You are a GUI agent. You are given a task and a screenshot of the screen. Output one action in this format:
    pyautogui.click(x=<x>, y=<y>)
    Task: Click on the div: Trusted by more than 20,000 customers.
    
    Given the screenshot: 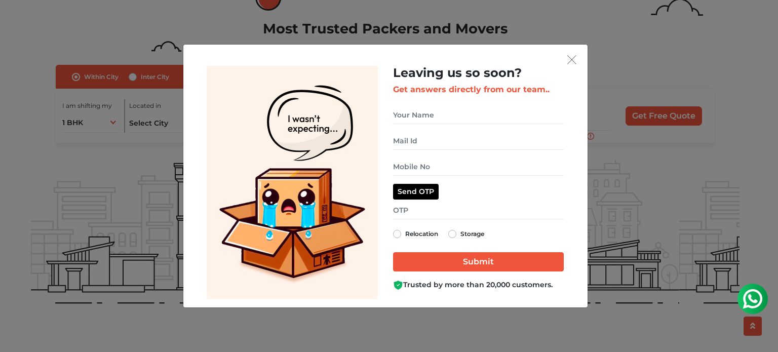 What is the action you would take?
    pyautogui.click(x=478, y=285)
    